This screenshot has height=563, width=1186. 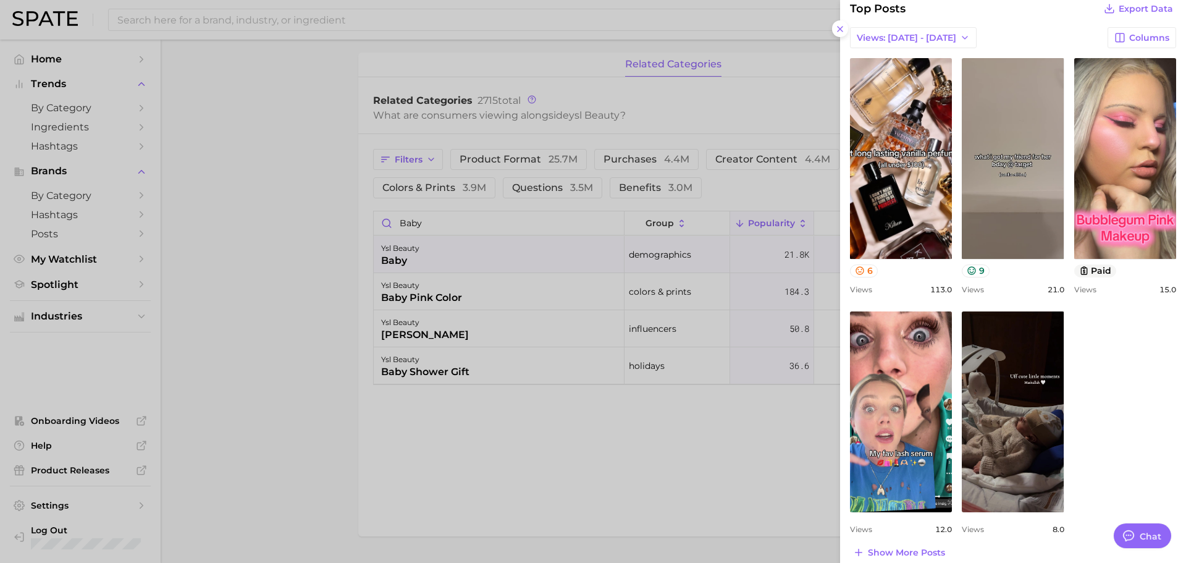 What do you see at coordinates (1058, 529) in the screenshot?
I see `span: 8.0` at bounding box center [1058, 529].